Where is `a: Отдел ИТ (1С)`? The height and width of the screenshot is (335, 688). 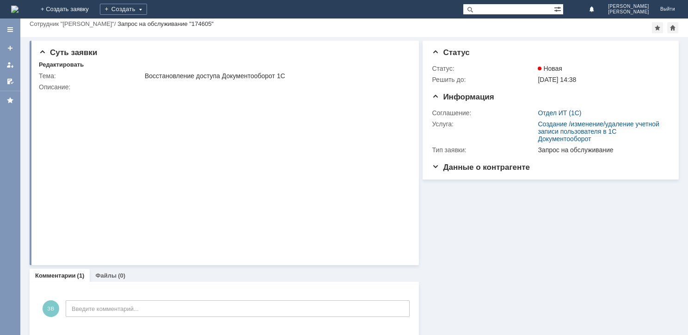 a: Отдел ИТ (1С) is located at coordinates (559, 113).